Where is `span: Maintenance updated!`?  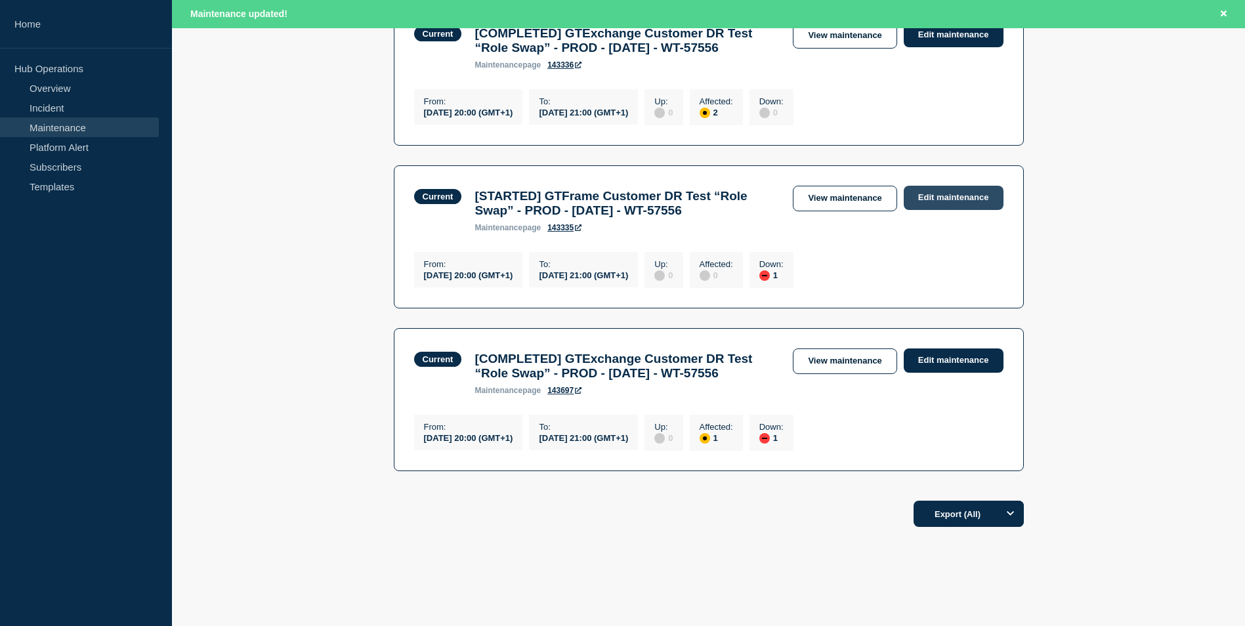
span: Maintenance updated! is located at coordinates (239, 14).